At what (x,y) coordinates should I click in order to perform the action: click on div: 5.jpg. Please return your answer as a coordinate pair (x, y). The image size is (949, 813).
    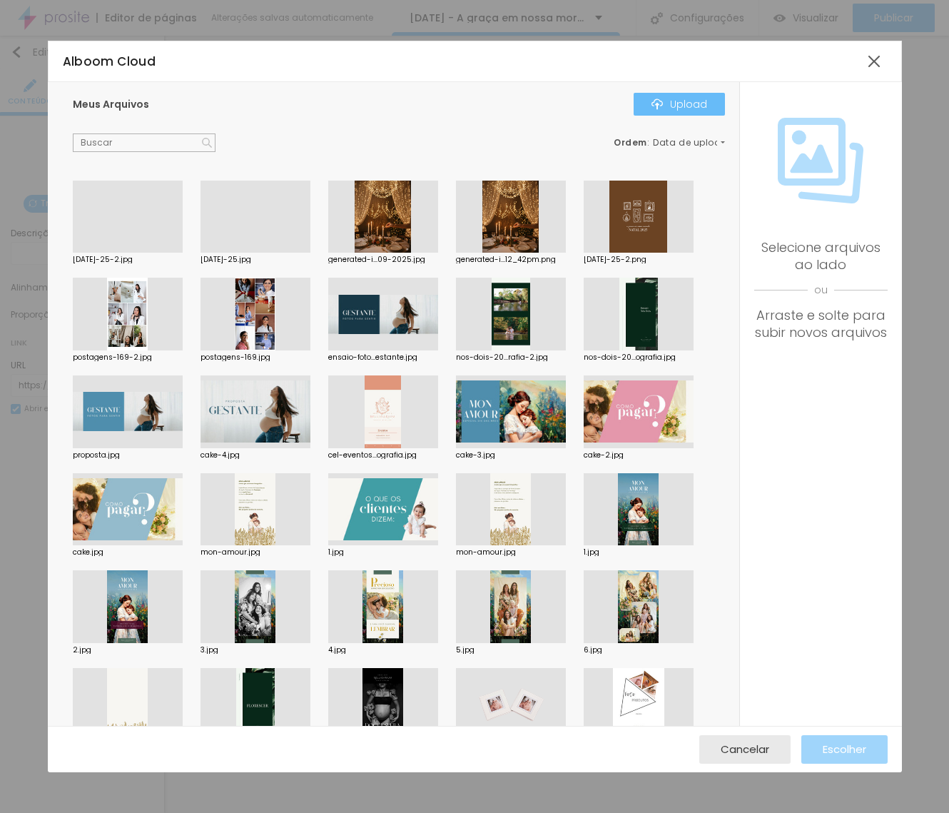
    Looking at the image, I should click on (511, 650).